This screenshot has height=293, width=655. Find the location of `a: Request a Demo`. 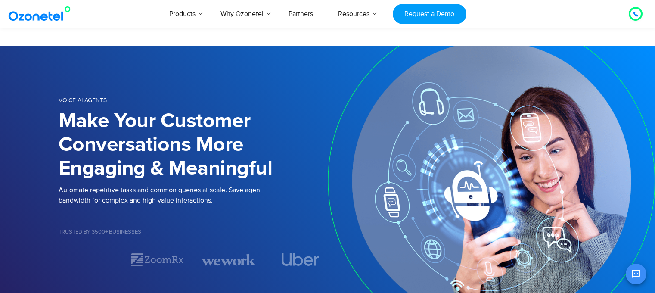

a: Request a Demo is located at coordinates (430, 14).